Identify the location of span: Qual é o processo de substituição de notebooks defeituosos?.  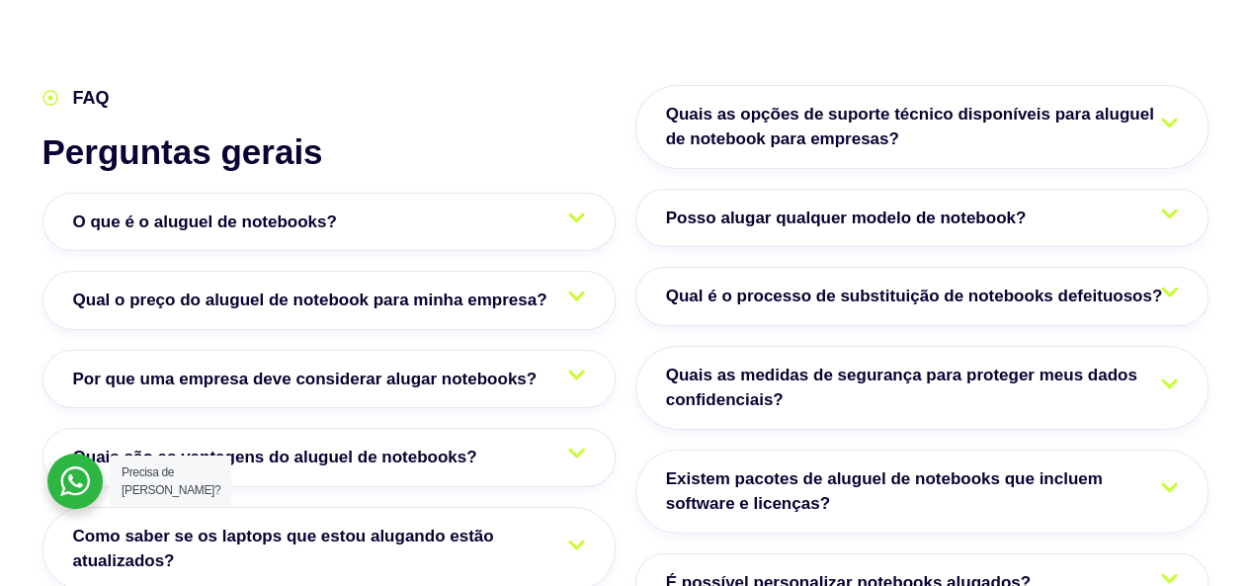
(919, 296).